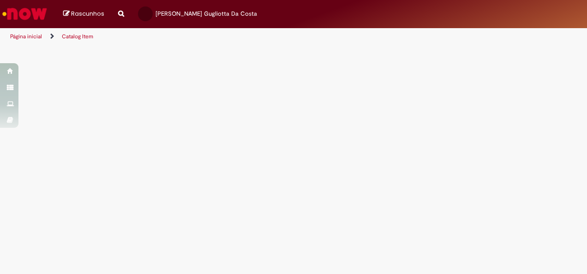  I want to click on img: ServiceNow, so click(24, 14).